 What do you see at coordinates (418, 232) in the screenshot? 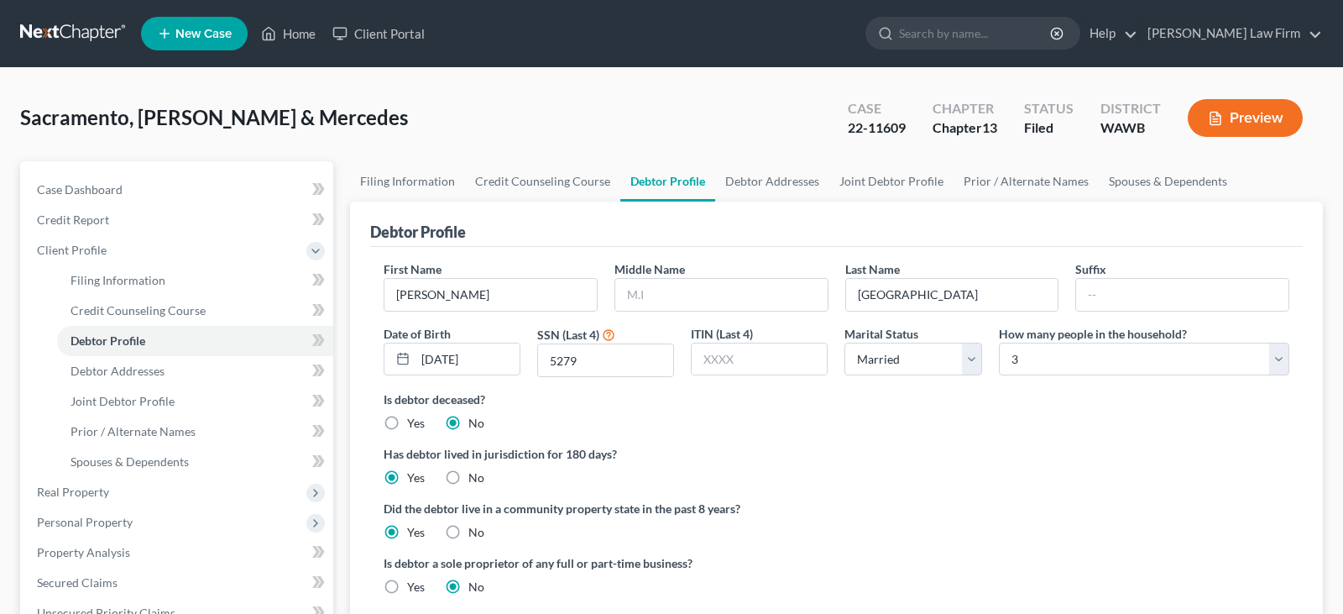
I see `div: Debtor Profile` at bounding box center [418, 232].